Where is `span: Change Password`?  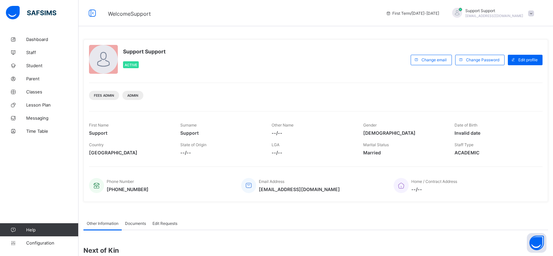
span: Change Password is located at coordinates (483, 60).